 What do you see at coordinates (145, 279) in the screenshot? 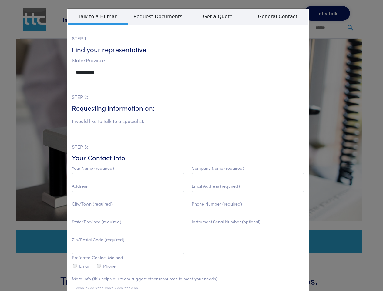
I see `label: More Info (this helps our team suggest other resources to meet your needs):` at bounding box center [145, 279].